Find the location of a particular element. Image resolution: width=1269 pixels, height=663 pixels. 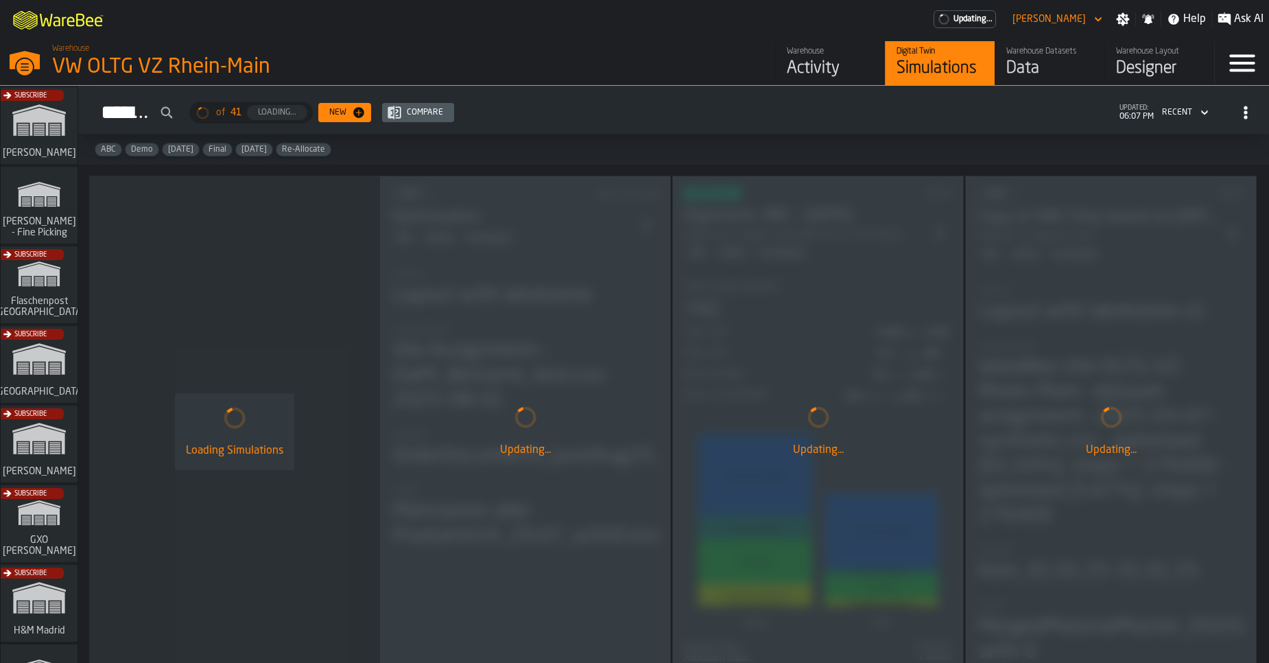

button: button-Compare is located at coordinates (418, 113).